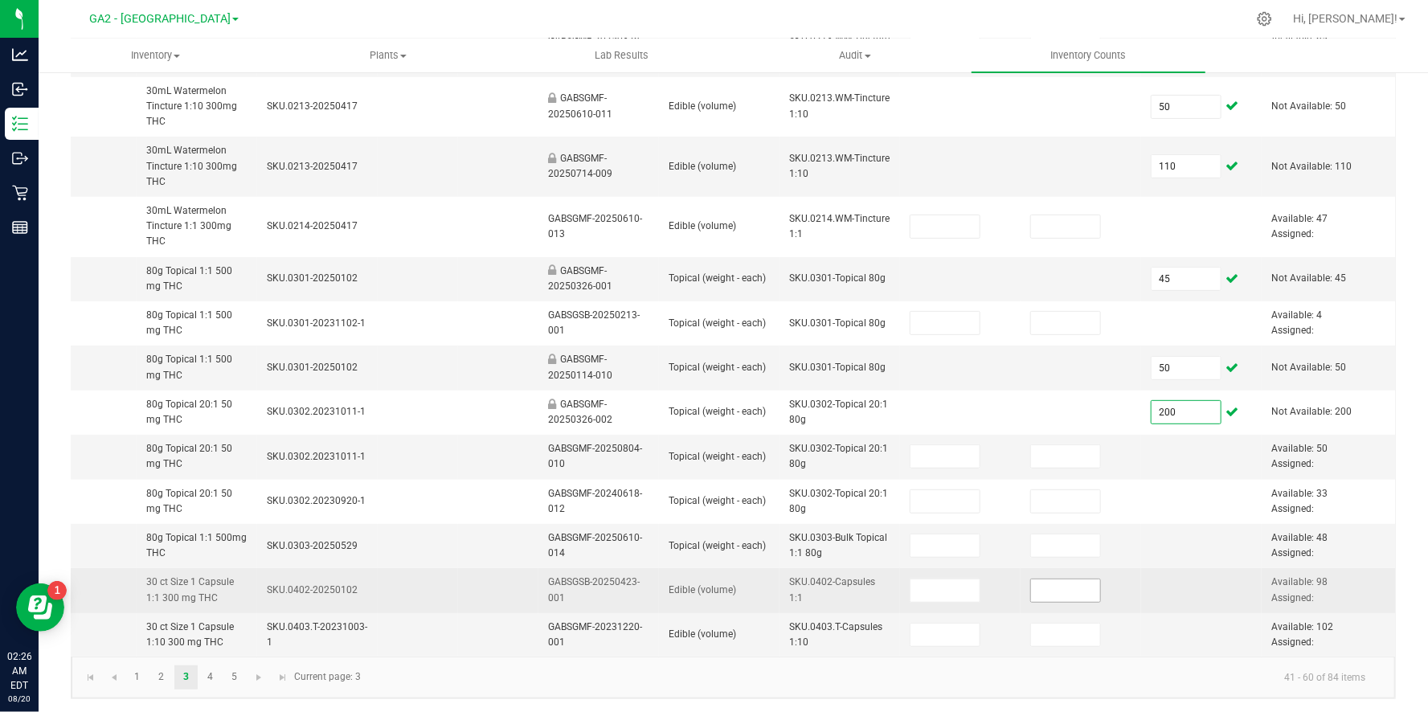 The height and width of the screenshot is (712, 1428). What do you see at coordinates (155, 55) in the screenshot?
I see `a: Inventory` at bounding box center [155, 55].